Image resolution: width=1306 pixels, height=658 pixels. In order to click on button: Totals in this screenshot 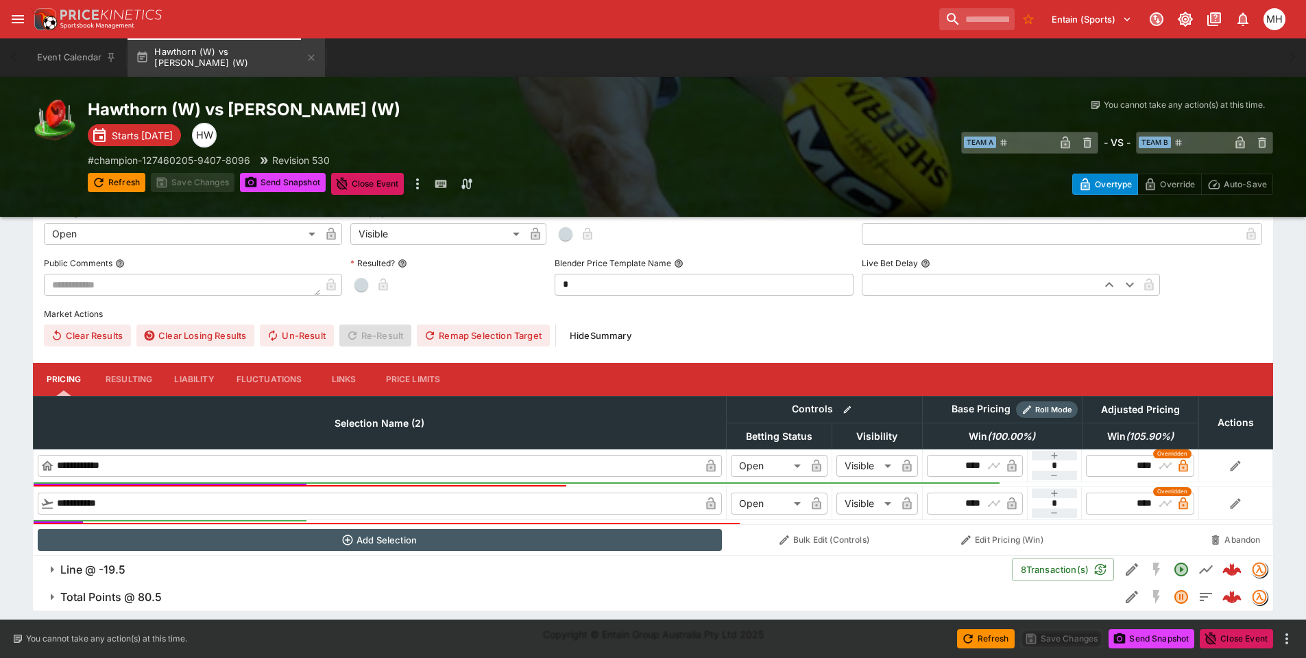, I will do `click(1206, 597)`.